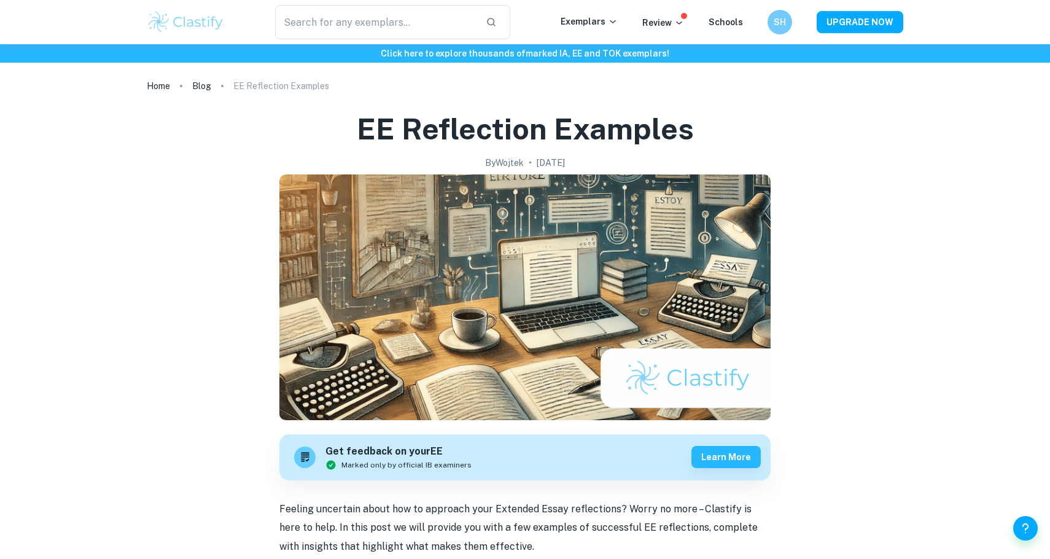  Describe the element at coordinates (589, 21) in the screenshot. I see `p: Exemplars` at that location.